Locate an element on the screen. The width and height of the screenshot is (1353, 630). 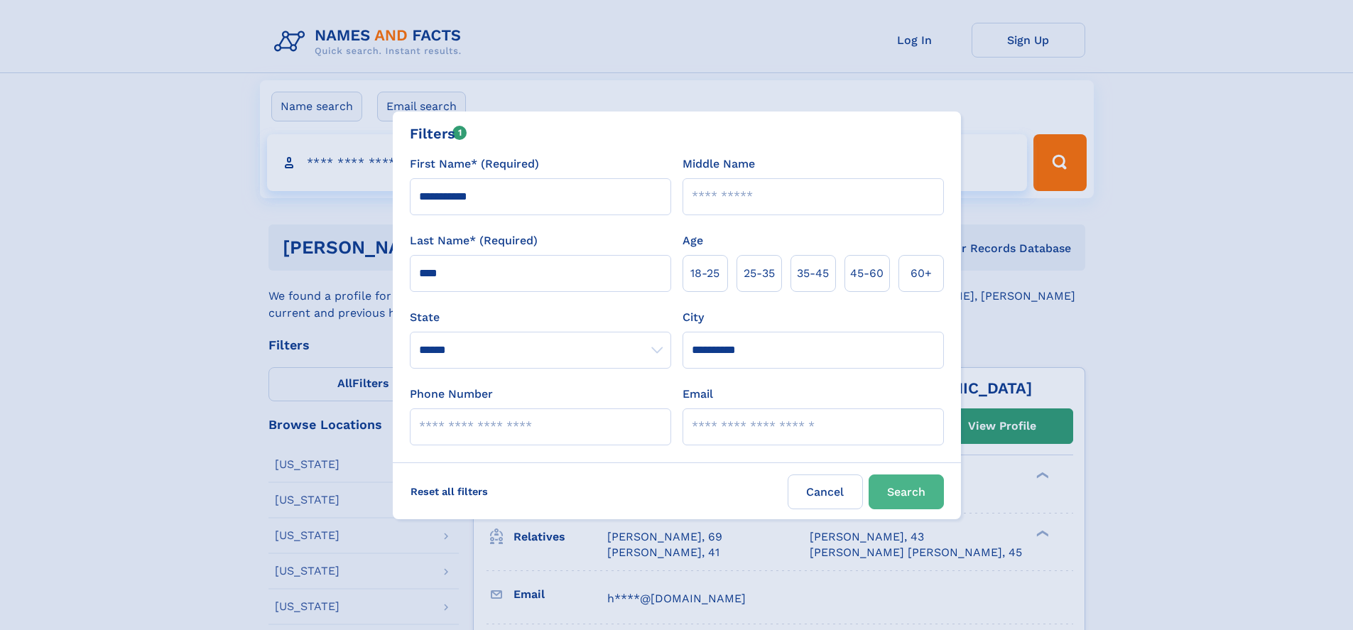
label: First Name* (Required) is located at coordinates (474, 164).